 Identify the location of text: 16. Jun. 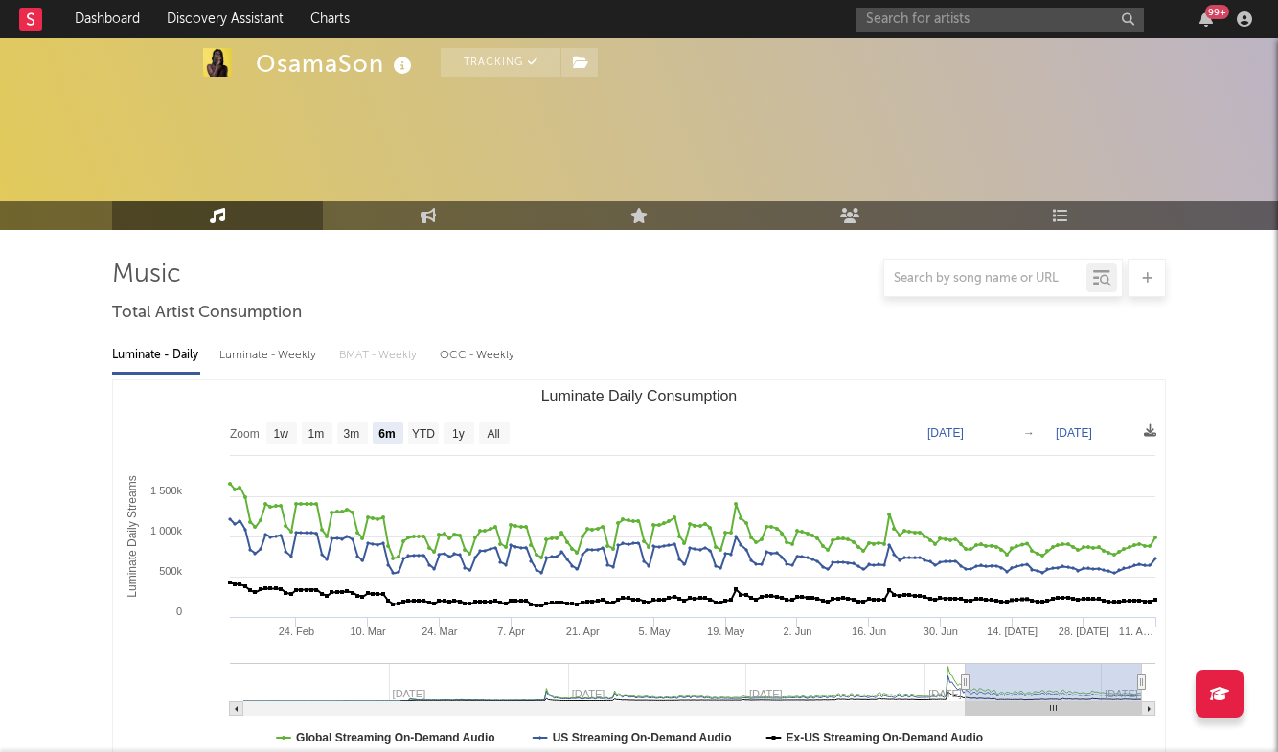
(869, 631).